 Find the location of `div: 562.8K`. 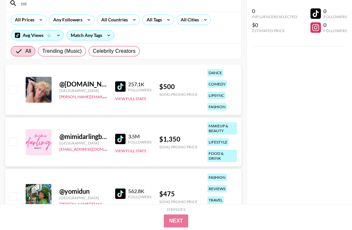

div: 562.8K is located at coordinates (140, 191).